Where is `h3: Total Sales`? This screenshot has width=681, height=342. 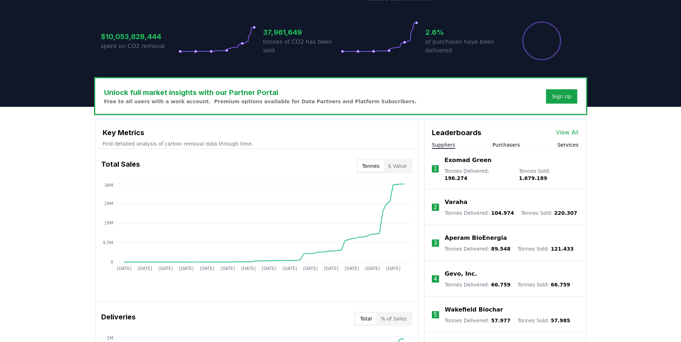
h3: Total Sales is located at coordinates (121, 166).